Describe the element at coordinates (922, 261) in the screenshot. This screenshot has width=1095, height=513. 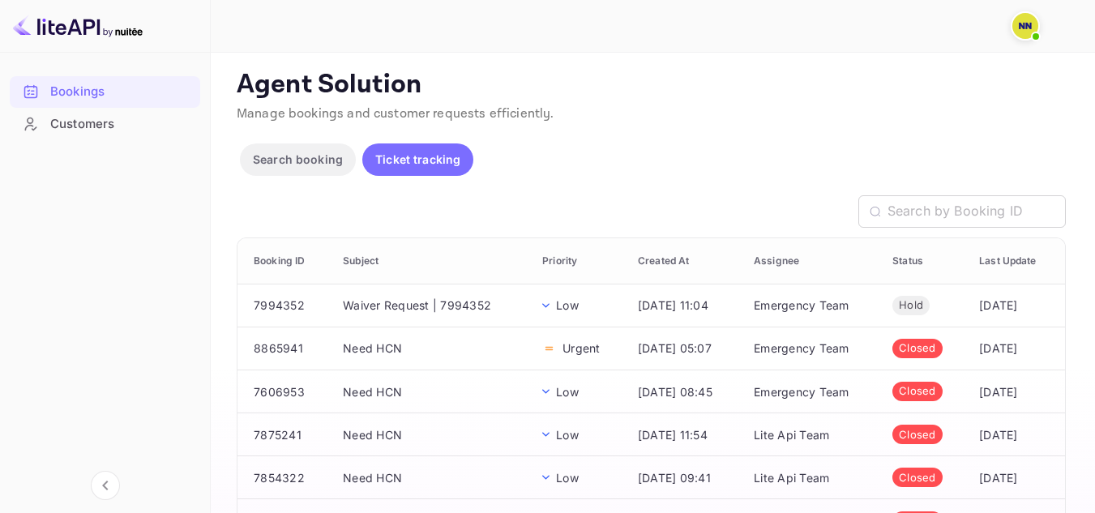
I see `th: Status` at that location.